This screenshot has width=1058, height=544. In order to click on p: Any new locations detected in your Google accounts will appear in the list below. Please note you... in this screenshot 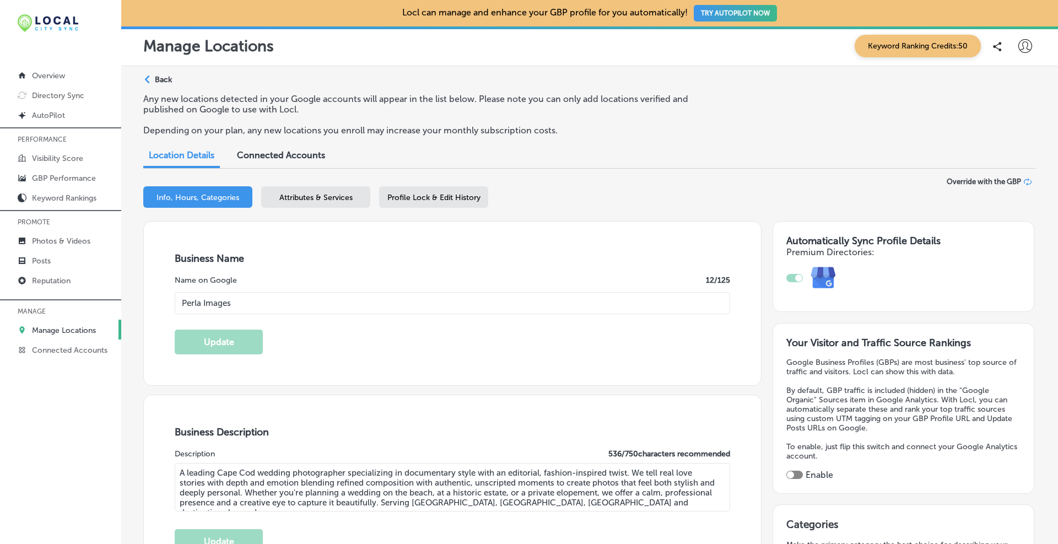, I will do `click(433, 104)`.